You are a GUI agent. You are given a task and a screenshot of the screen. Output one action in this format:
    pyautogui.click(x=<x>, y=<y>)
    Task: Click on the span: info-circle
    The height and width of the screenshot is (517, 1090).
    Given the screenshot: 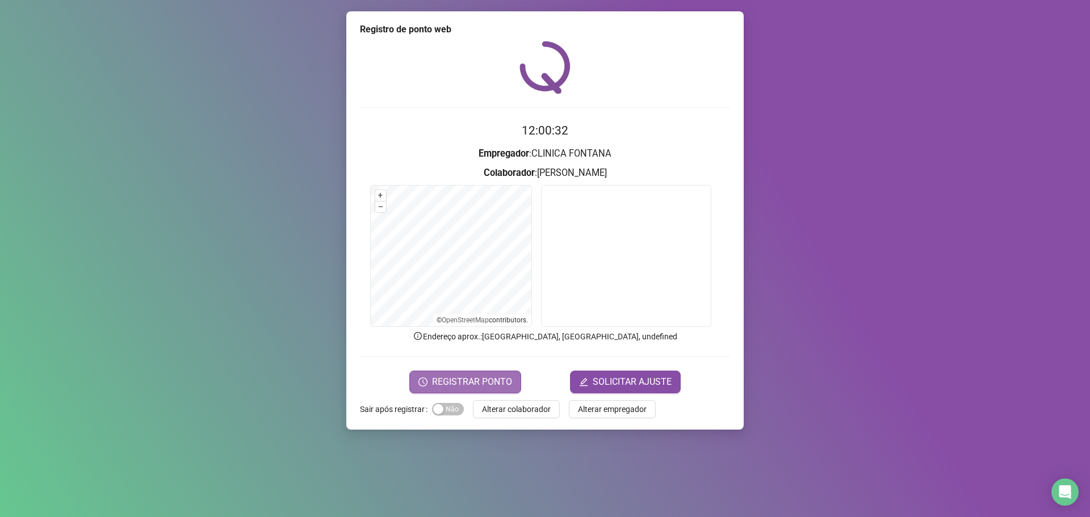 What is the action you would take?
    pyautogui.click(x=418, y=336)
    